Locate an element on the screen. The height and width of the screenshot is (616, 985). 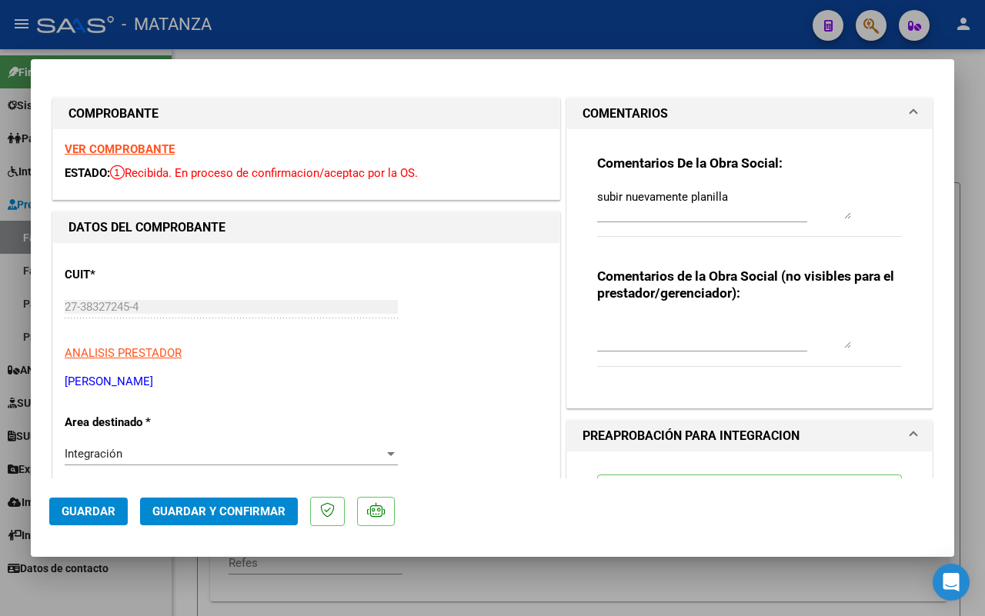
p: Area destinado * is located at coordinates (137, 422).